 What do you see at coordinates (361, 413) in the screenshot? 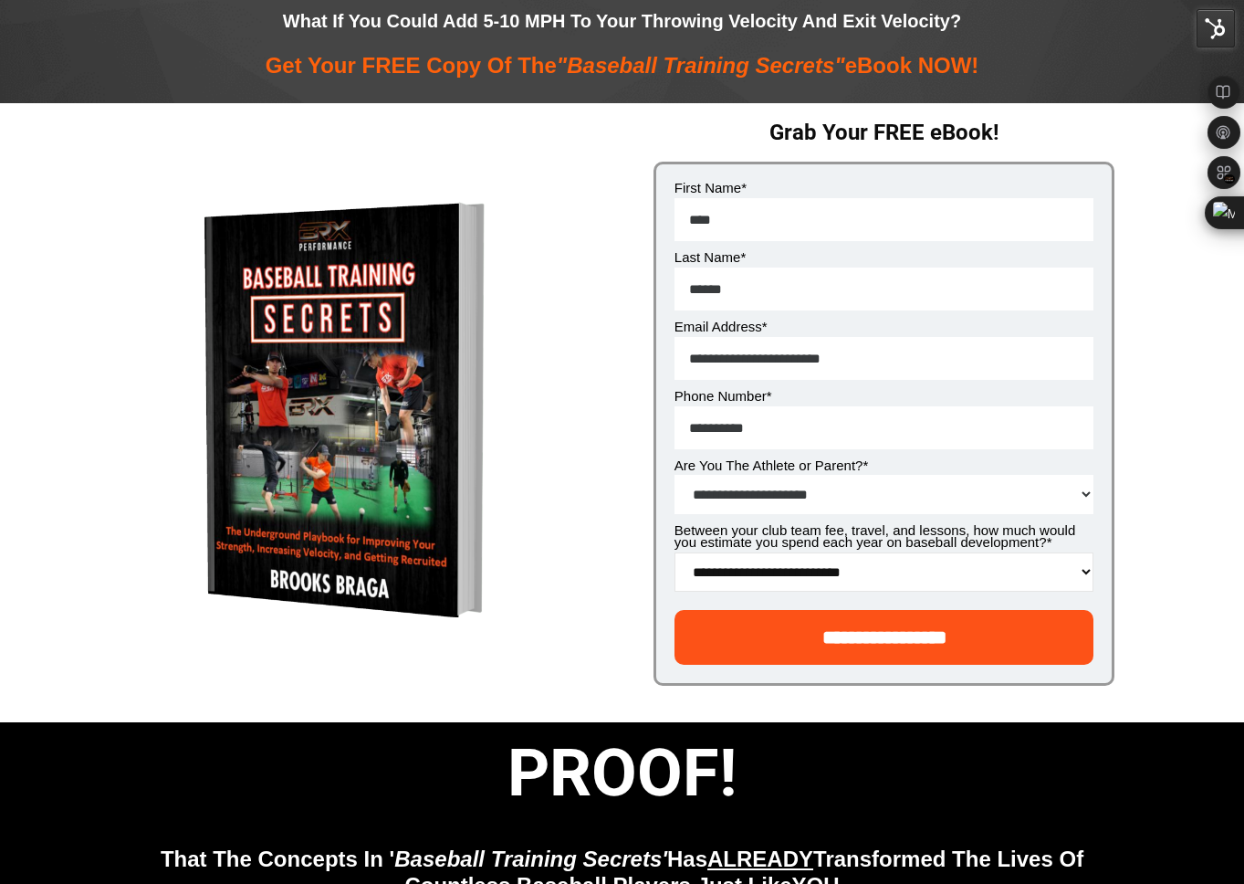
I see `img: Baseball Training Secrets eBook` at bounding box center [361, 413].